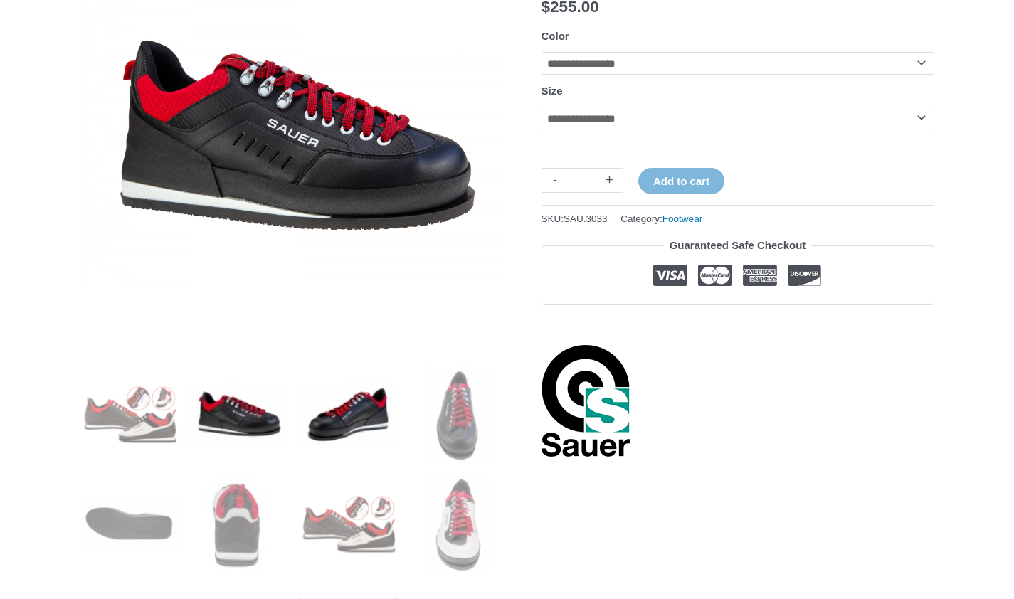 This screenshot has width=1014, height=599. Describe the element at coordinates (552, 90) in the screenshot. I see `label: Size` at that location.